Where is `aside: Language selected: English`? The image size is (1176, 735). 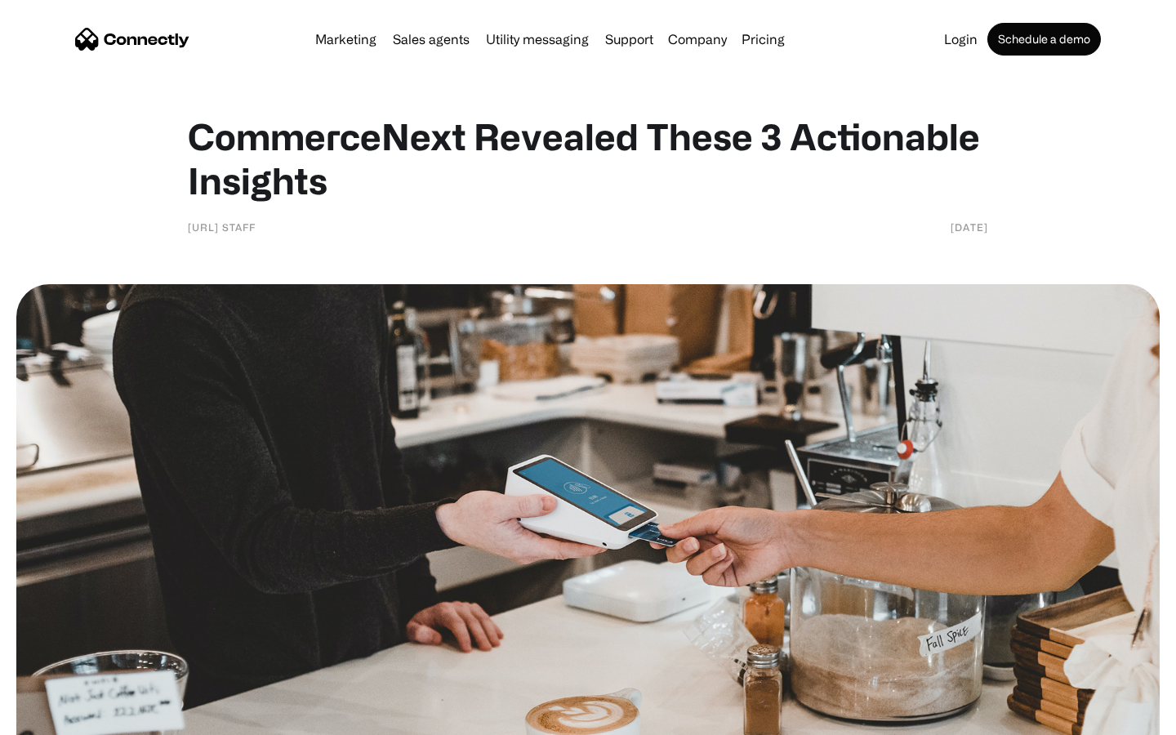
aside: Language selected: English is located at coordinates (57, 718).